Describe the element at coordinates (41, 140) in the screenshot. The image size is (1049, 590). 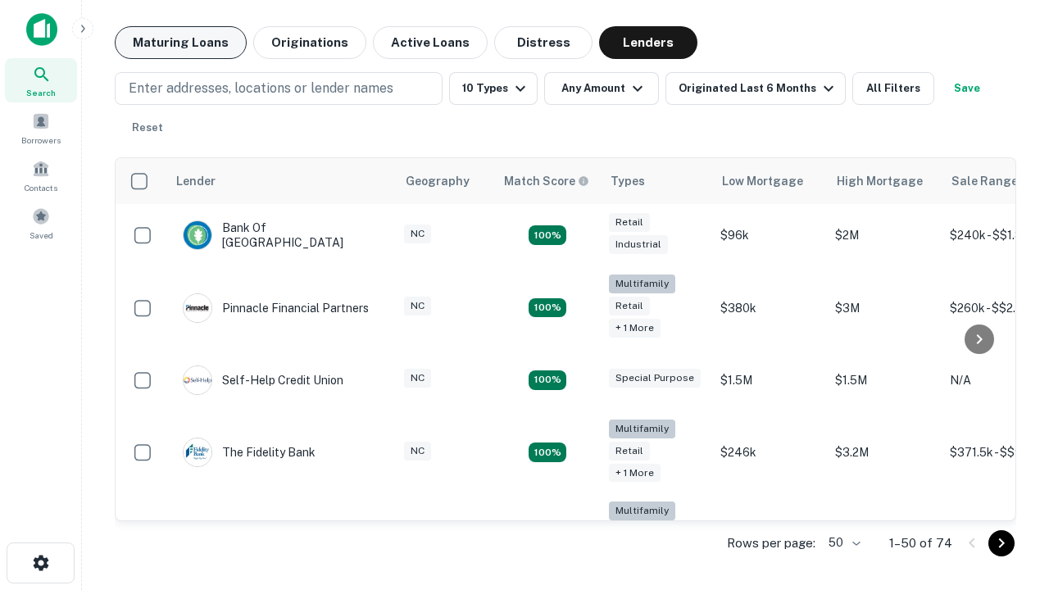
I see `span: Borrowers` at that location.